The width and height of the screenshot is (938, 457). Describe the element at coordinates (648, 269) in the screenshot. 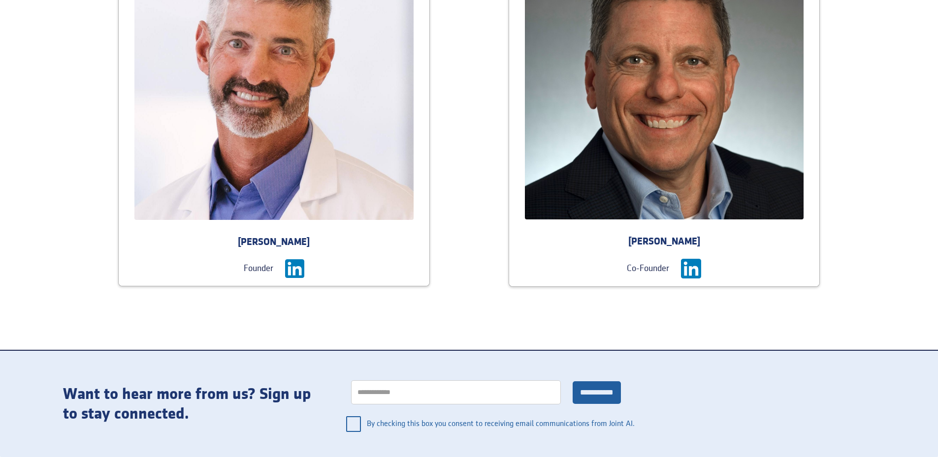

I see `div: Co-Founder` at that location.